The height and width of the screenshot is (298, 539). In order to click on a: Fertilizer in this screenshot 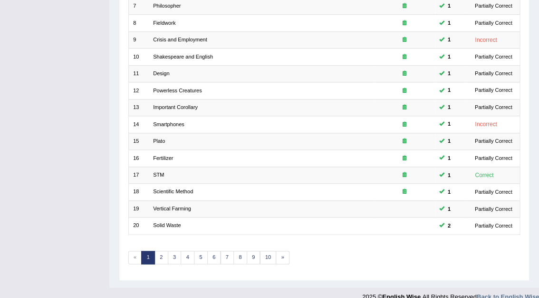, I will do `click(163, 158)`.